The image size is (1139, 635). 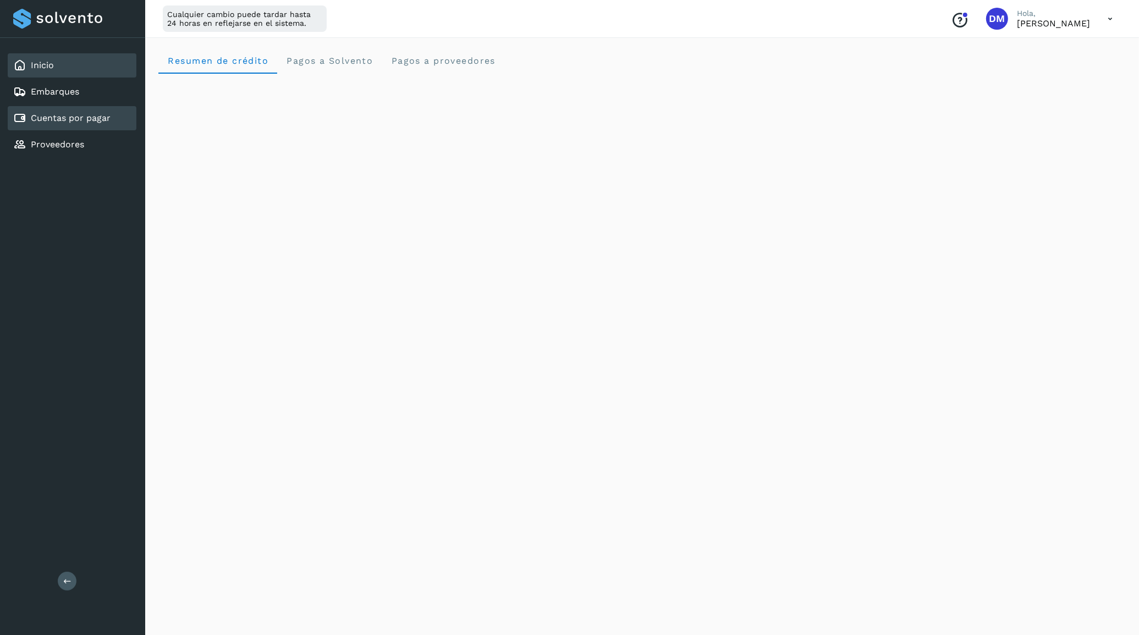 I want to click on a: Embarques, so click(x=55, y=91).